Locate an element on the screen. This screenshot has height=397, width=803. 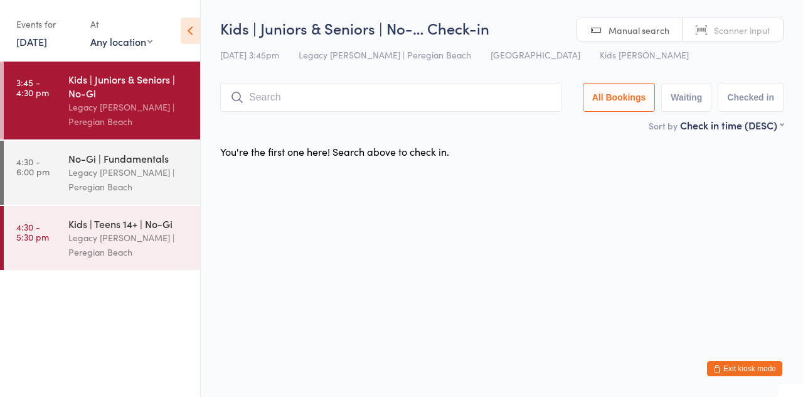
div: At is located at coordinates (121, 24).